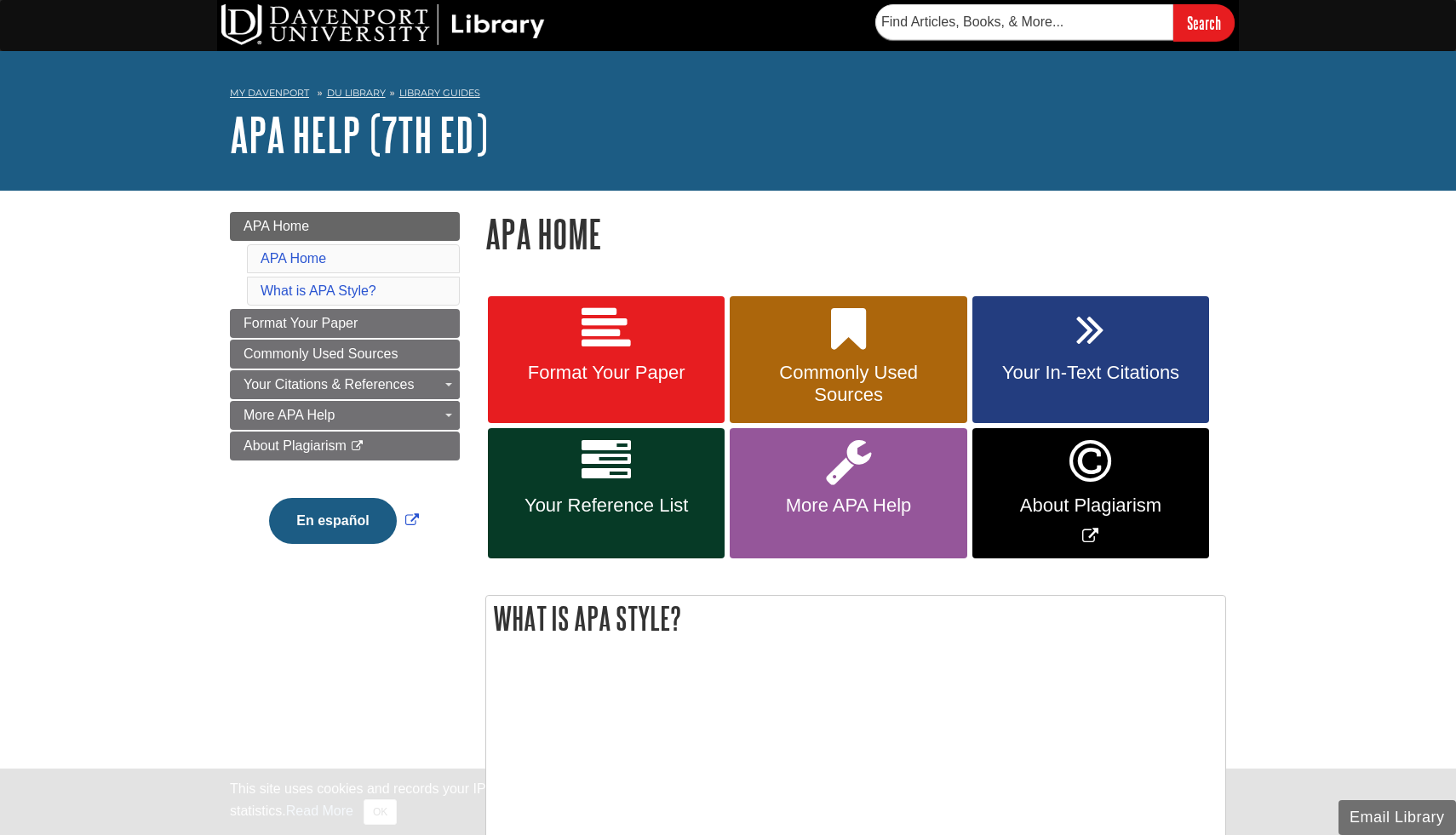 The image size is (1456, 835). What do you see at coordinates (359, 135) in the screenshot?
I see `a: APA Help (7th Ed)` at bounding box center [359, 135].